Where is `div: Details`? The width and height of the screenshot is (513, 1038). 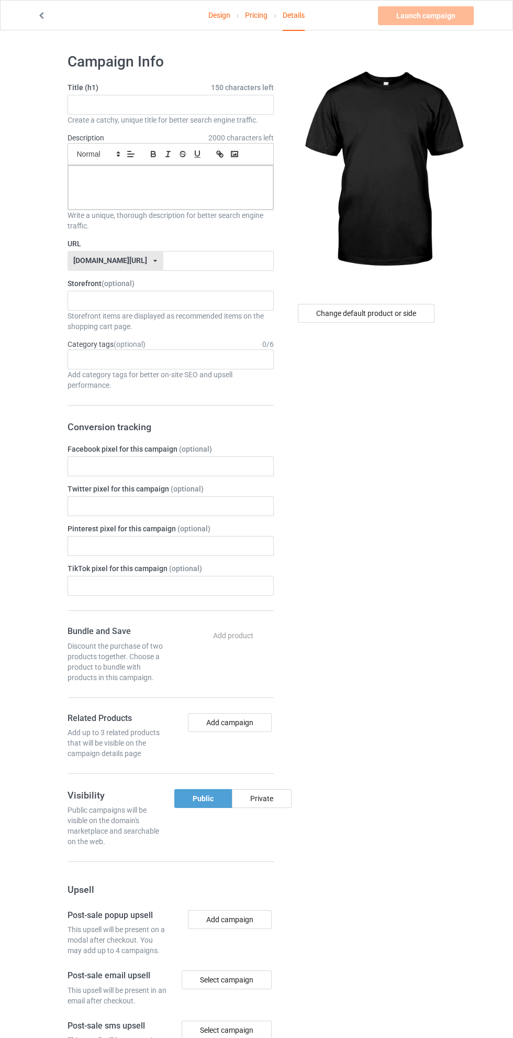 div: Details is located at coordinates (294, 16).